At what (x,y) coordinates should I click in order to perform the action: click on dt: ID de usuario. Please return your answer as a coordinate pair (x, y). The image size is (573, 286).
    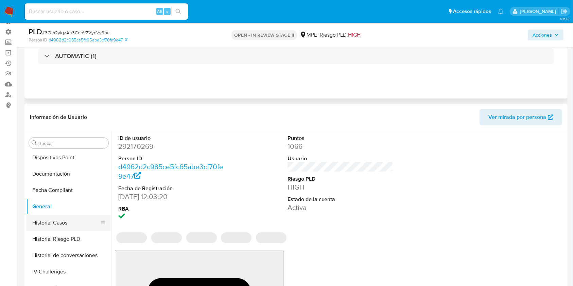
    Looking at the image, I should click on (171, 138).